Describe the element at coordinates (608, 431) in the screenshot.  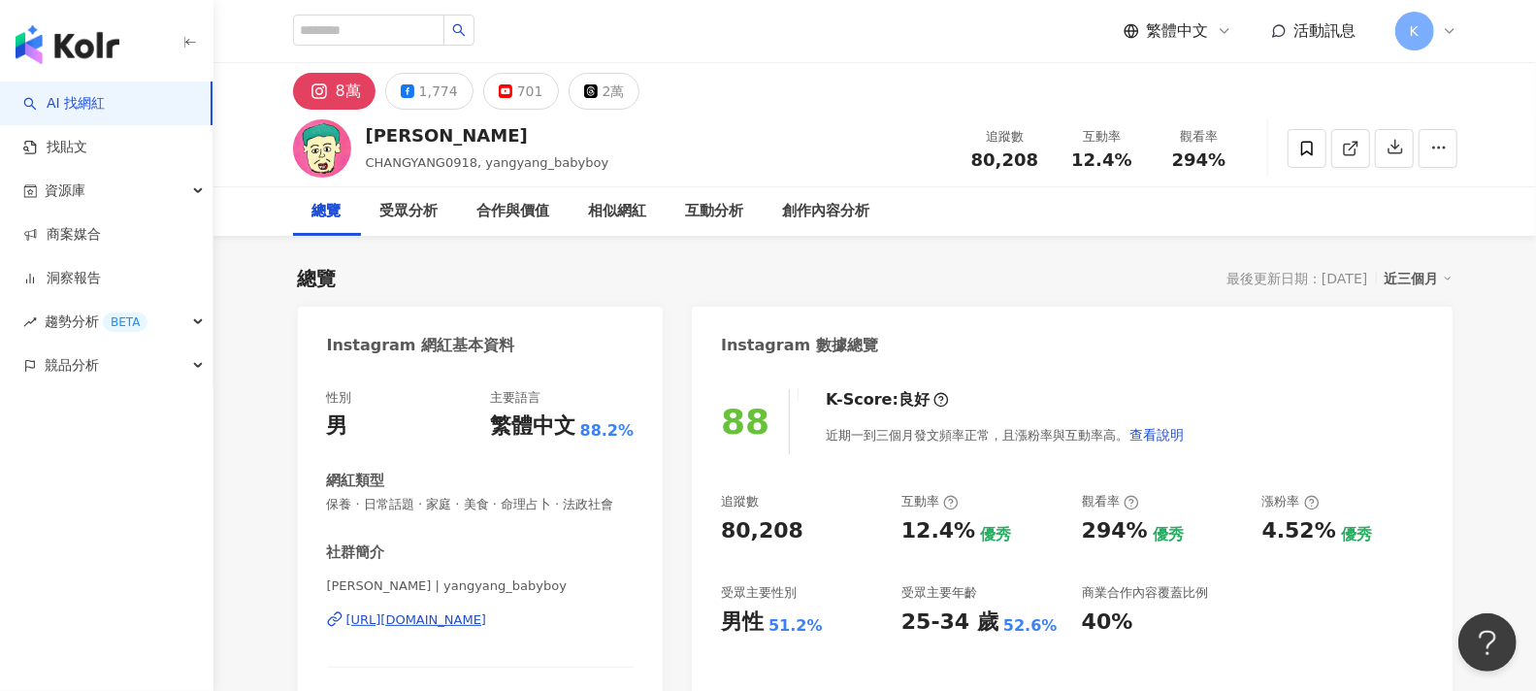
I see `span: 88.2%` at that location.